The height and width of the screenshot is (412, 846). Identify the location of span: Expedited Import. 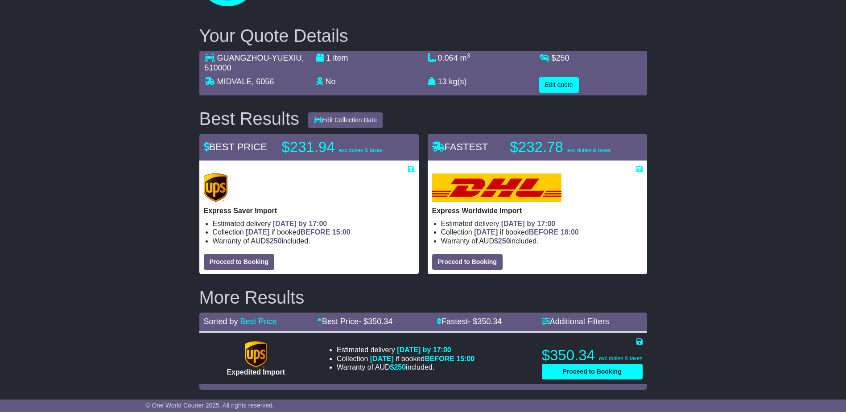
(256, 372).